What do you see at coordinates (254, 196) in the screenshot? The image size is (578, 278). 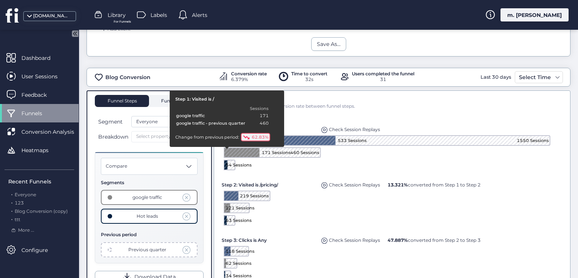 I see `tspan: 219 Sessions` at bounding box center [254, 196].